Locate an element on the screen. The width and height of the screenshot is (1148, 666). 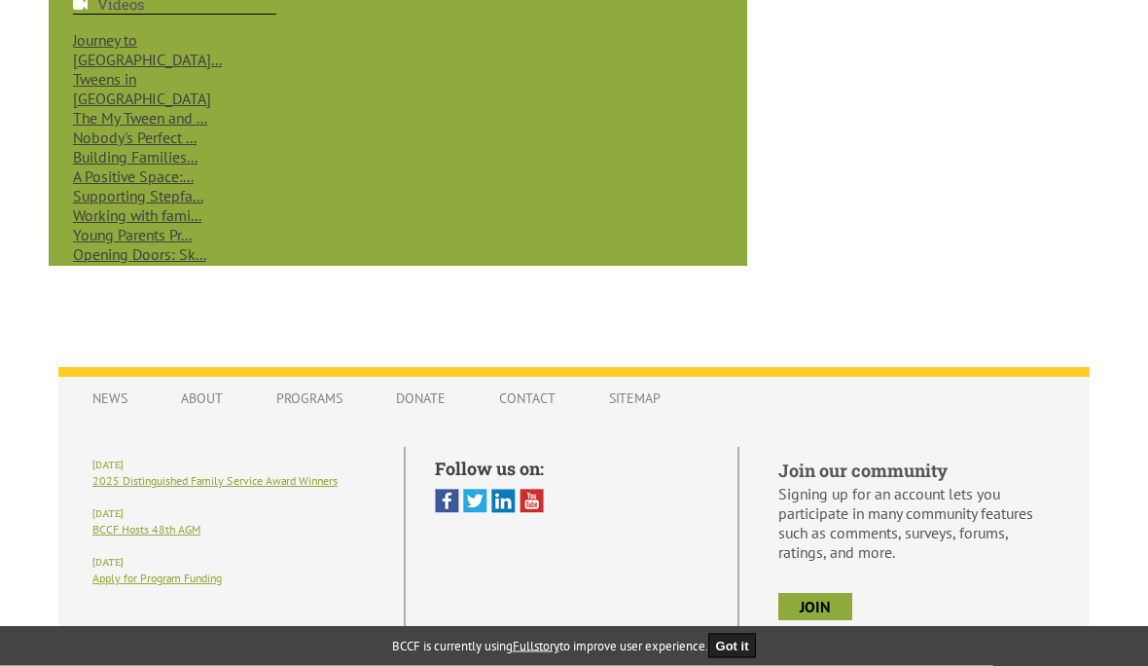
a: Sitemap is located at coordinates (635, 399).